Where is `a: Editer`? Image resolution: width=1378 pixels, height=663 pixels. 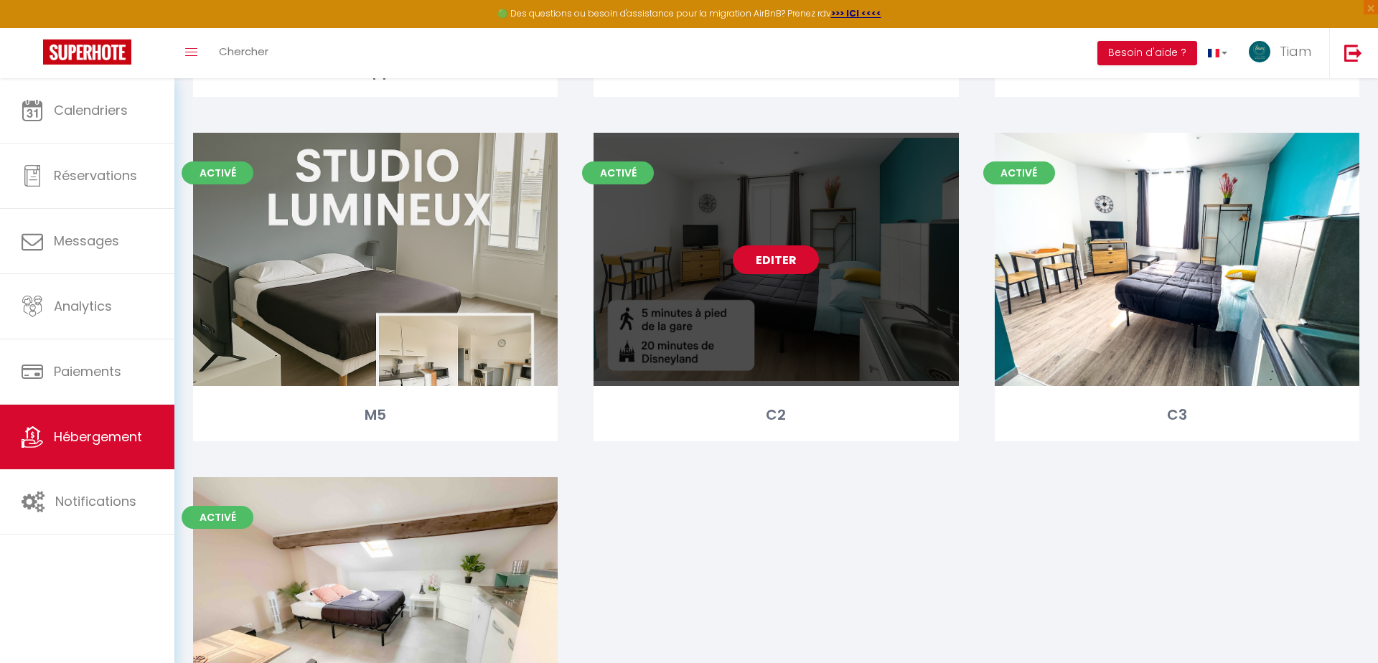
a: Editer is located at coordinates (776, 260).